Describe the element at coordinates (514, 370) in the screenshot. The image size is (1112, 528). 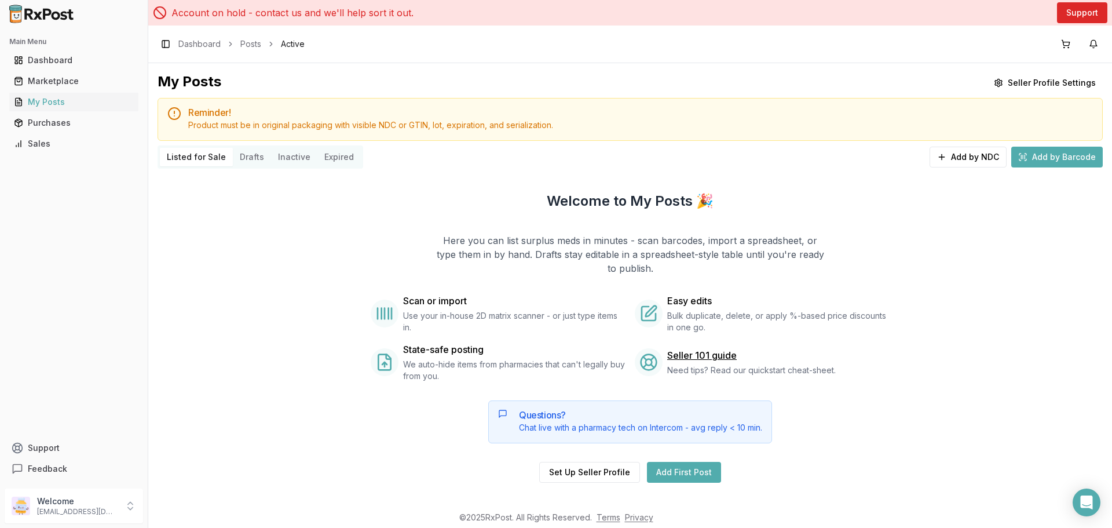
I see `span: We auto-hide items from pharmacies that can't legally buy from you.` at that location.